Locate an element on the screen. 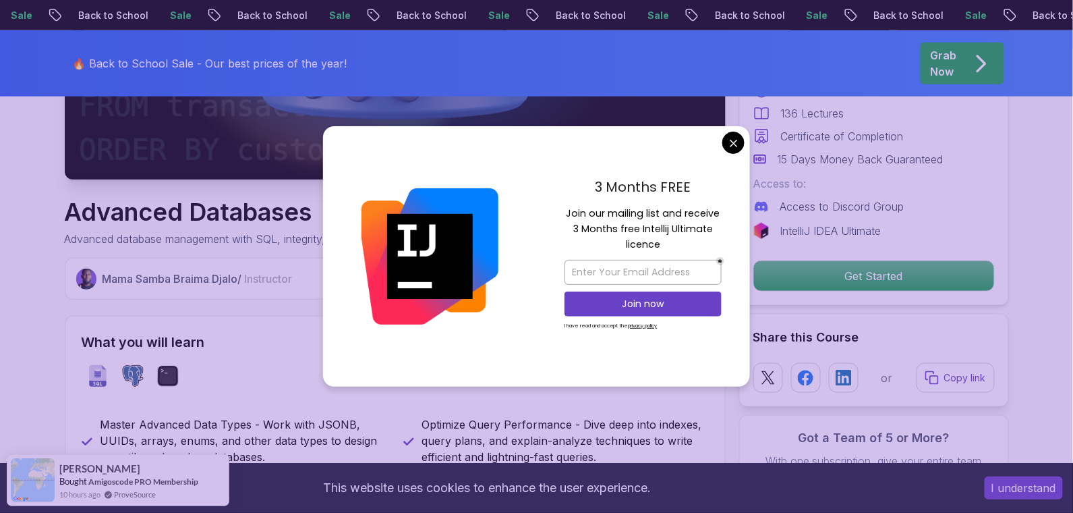 The height and width of the screenshot is (513, 1073). img: terminal logo is located at coordinates (168, 376).